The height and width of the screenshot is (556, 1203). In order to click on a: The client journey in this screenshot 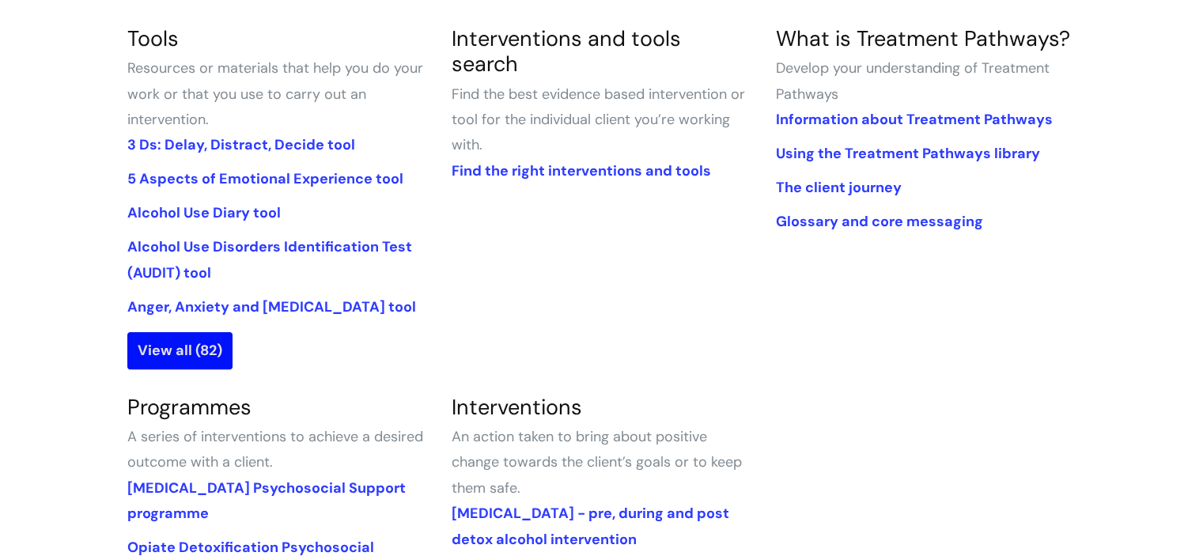, I will do `click(837, 187)`.